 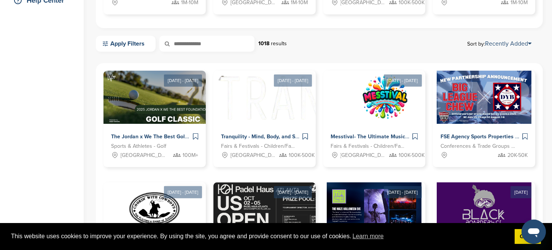 What do you see at coordinates (260, 236) in the screenshot?
I see `span: This website uses cookies to improve your experience. By using the site, you agree and provide co...` at bounding box center [260, 236].